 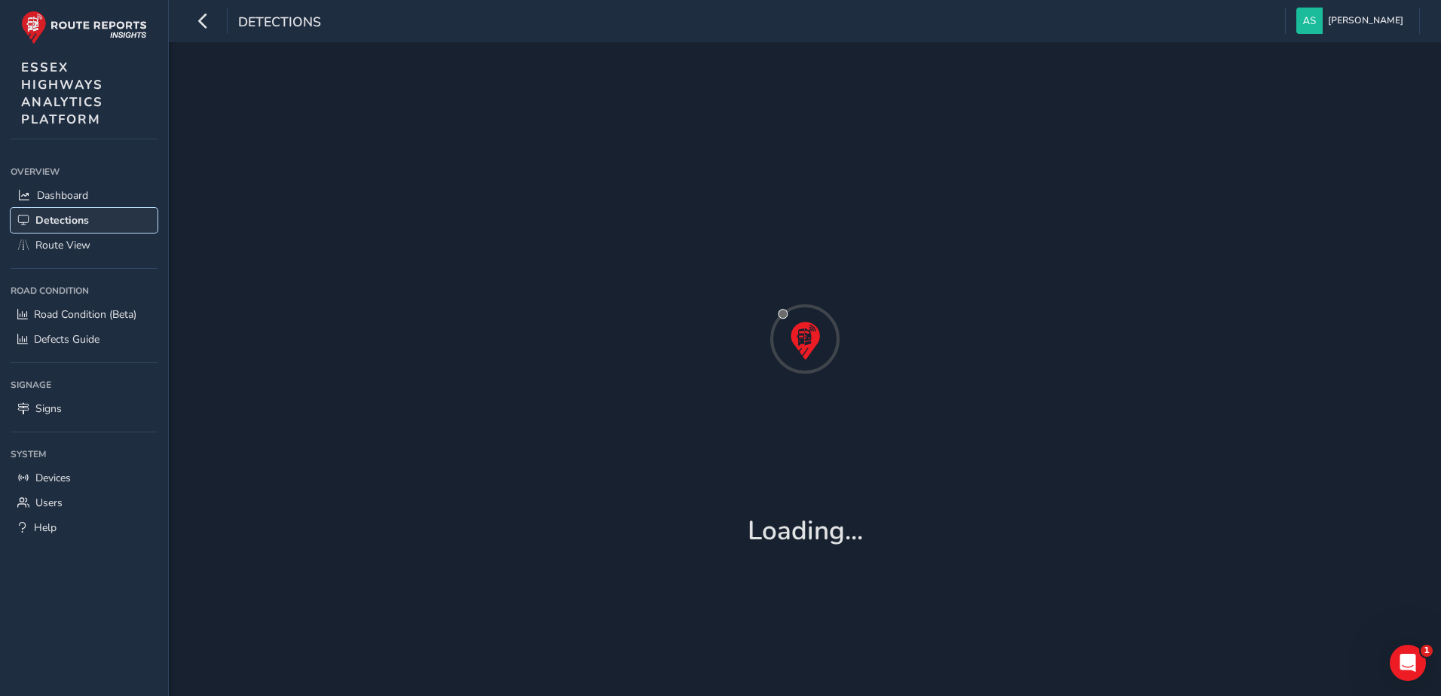 What do you see at coordinates (84, 314) in the screenshot?
I see `a: Road Condition (Beta)` at bounding box center [84, 314].